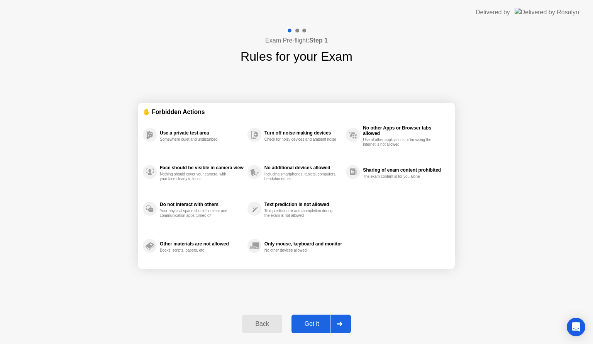  What do you see at coordinates (201, 168) in the screenshot?
I see `div: Face should be visible in camera view` at bounding box center [201, 168].